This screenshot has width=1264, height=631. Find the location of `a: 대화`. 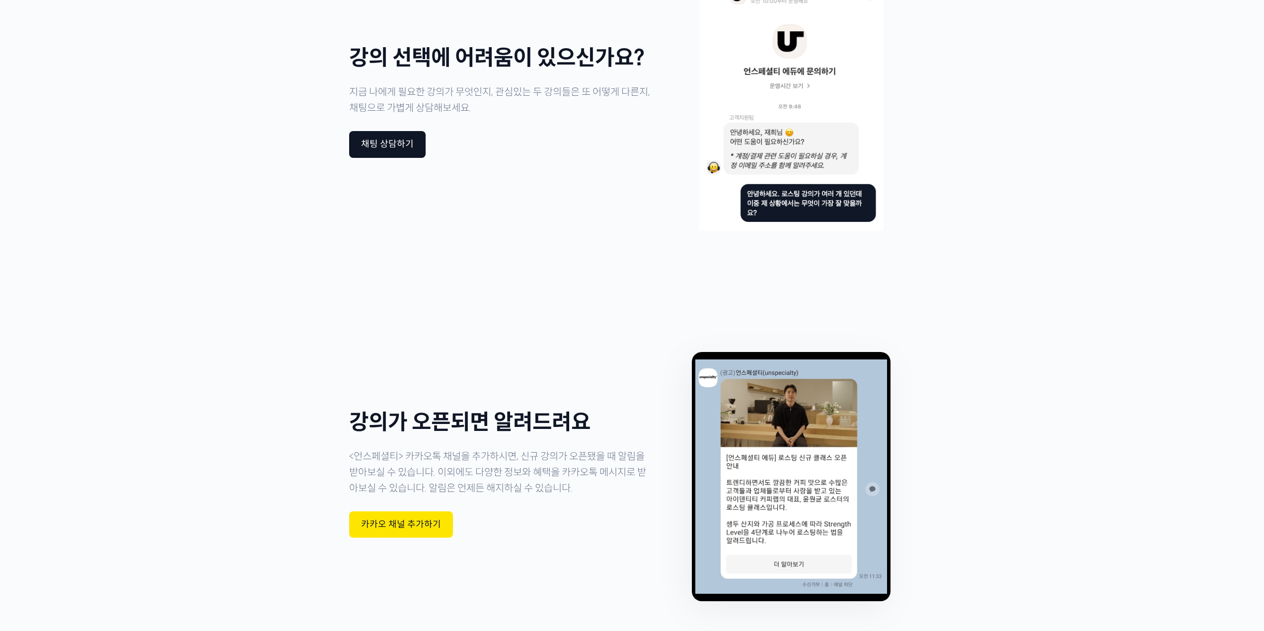

a: 대화 is located at coordinates (97, 327).